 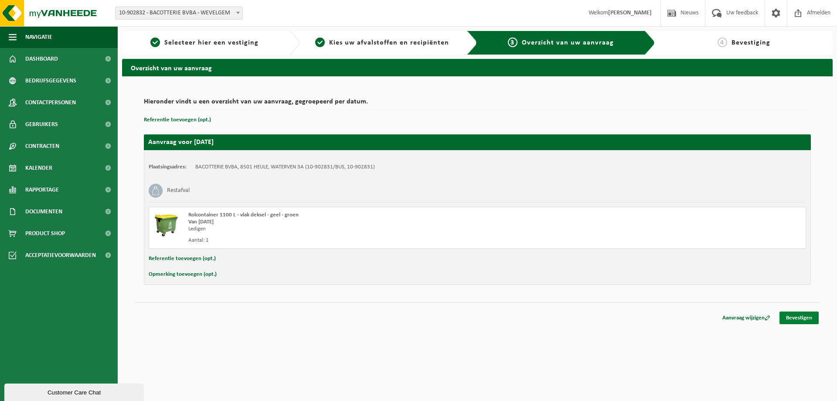 What do you see at coordinates (382, 43) in the screenshot?
I see `a: 2Kies uw afvalstoffen en recipiënten` at bounding box center [382, 43].